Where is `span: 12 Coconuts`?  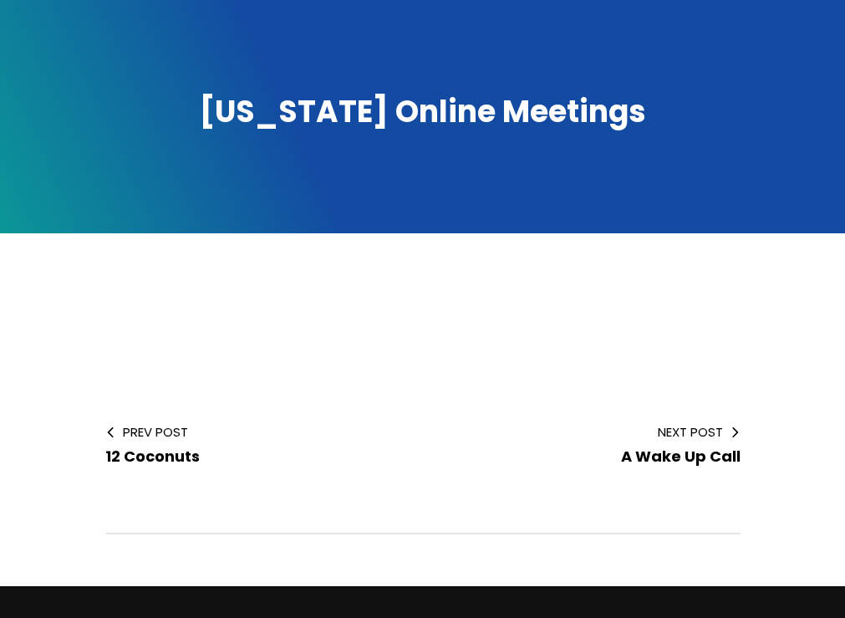
span: 12 Coconuts is located at coordinates (152, 456).